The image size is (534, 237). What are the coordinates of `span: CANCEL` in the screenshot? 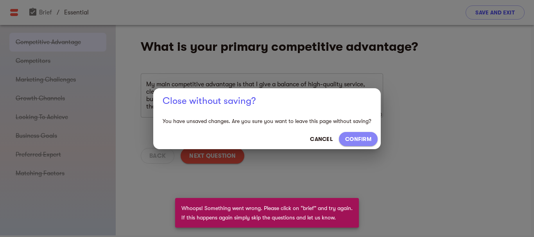 It's located at (322, 139).